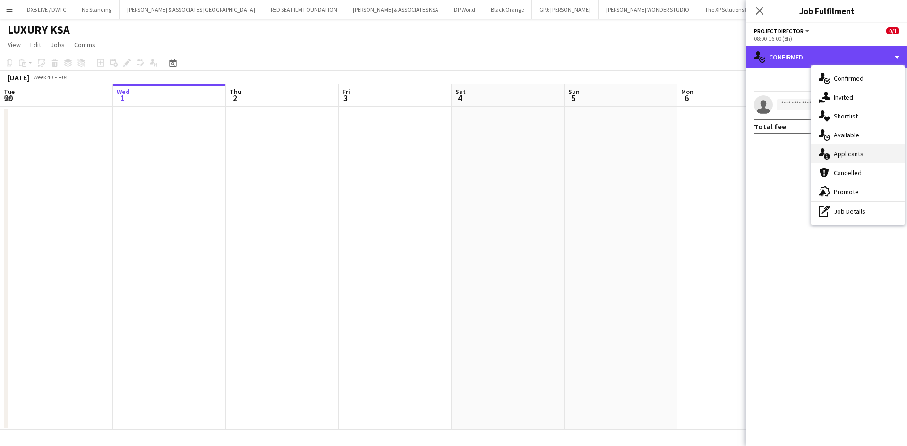 The image size is (907, 446). Describe the element at coordinates (846, 192) in the screenshot. I see `span: Promote` at that location.